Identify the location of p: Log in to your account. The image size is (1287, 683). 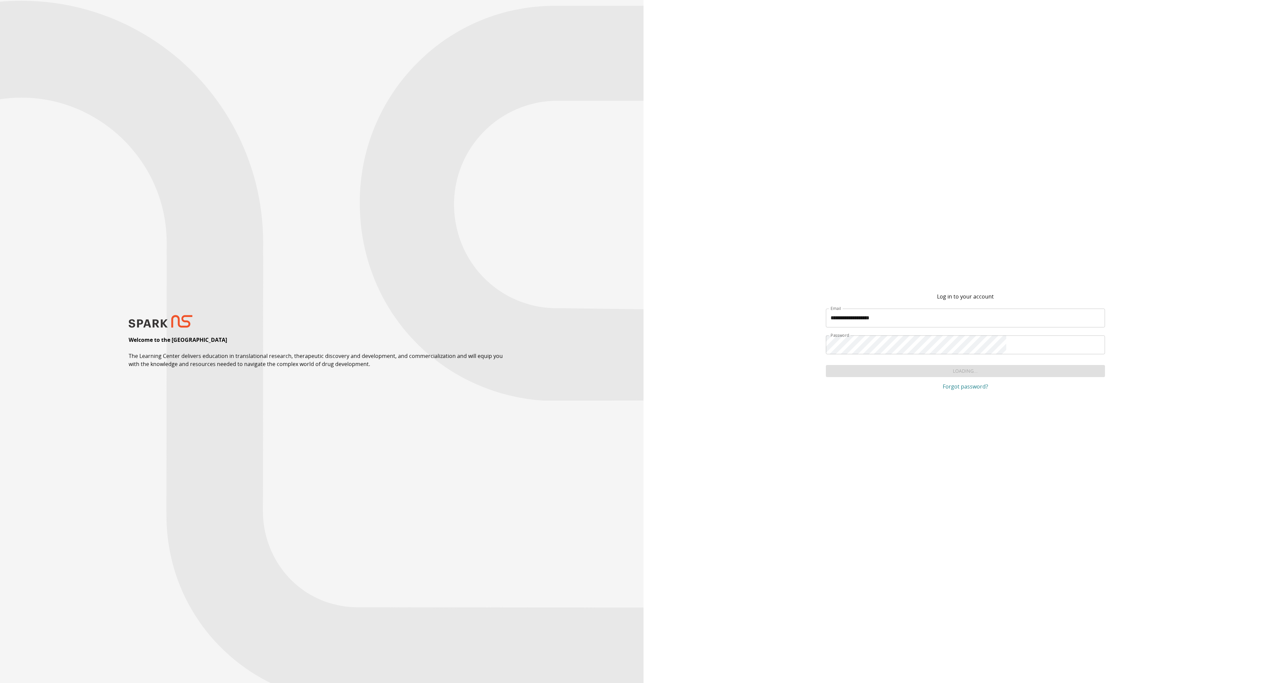
(965, 297).